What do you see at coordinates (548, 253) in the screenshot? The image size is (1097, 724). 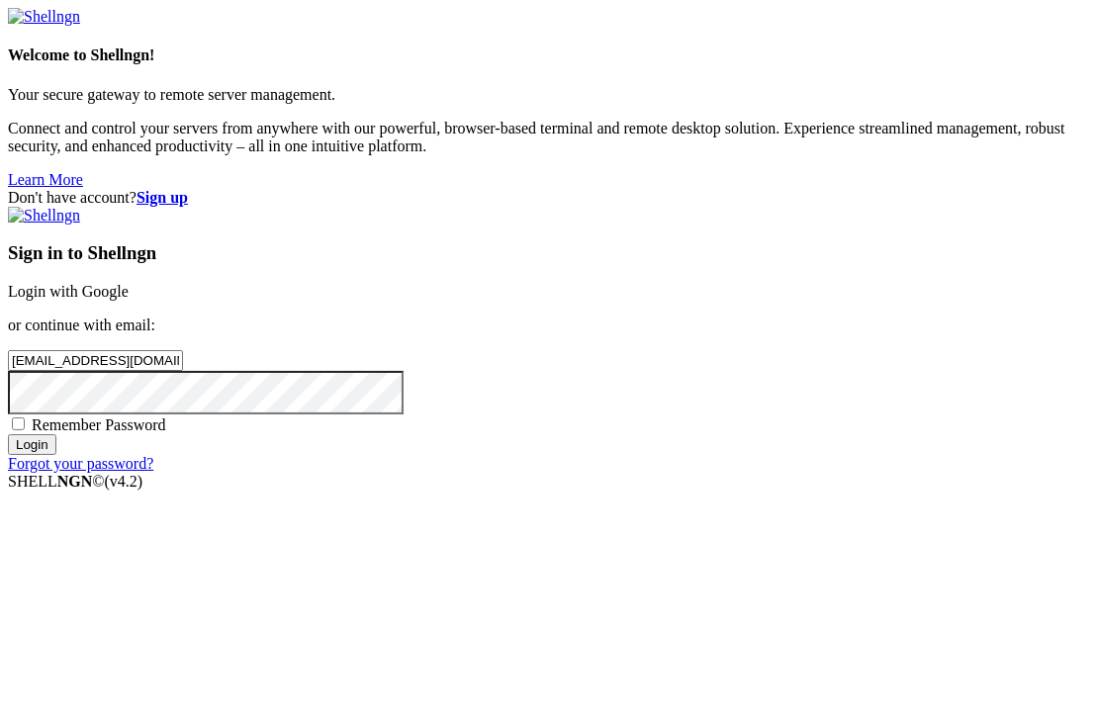 I see `h3: Sign in to Shellngn` at bounding box center [548, 253].